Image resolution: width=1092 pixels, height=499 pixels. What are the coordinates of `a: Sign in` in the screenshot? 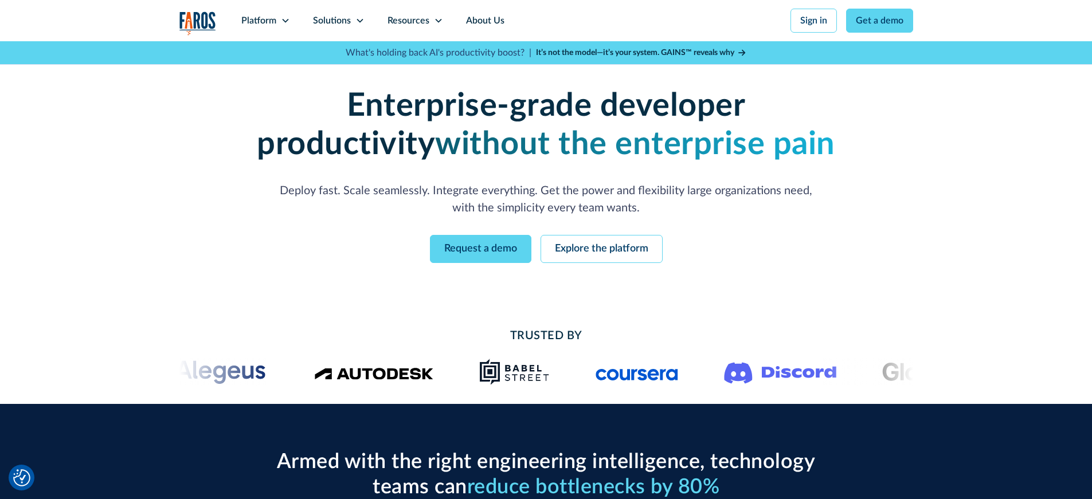 It's located at (813, 21).